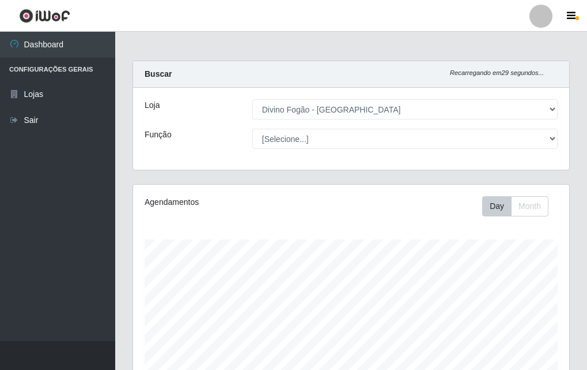 The height and width of the screenshot is (370, 587). What do you see at coordinates (515, 206) in the screenshot?
I see `div: First group` at bounding box center [515, 206].